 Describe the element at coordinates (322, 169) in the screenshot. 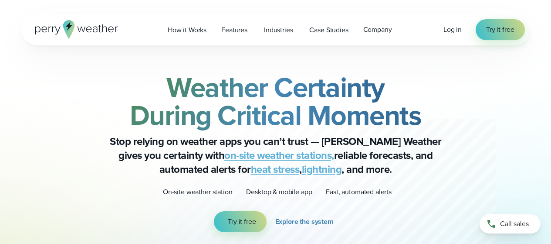

I see `a: lightning` at that location.